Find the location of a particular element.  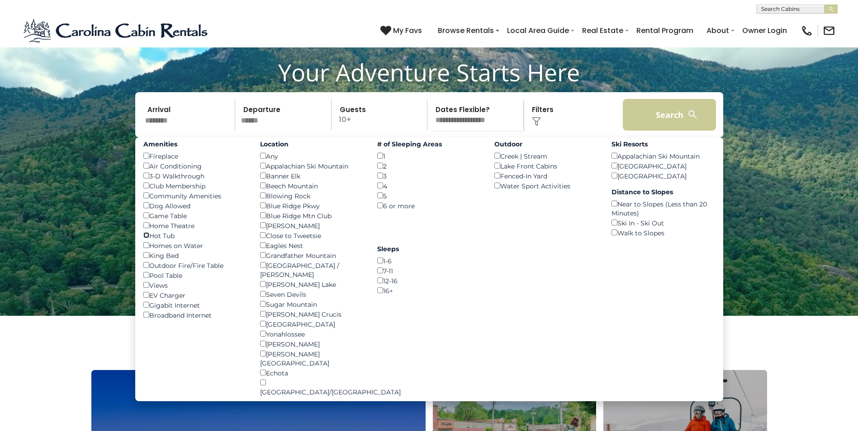

div: Sugar Mountain is located at coordinates (312, 304).